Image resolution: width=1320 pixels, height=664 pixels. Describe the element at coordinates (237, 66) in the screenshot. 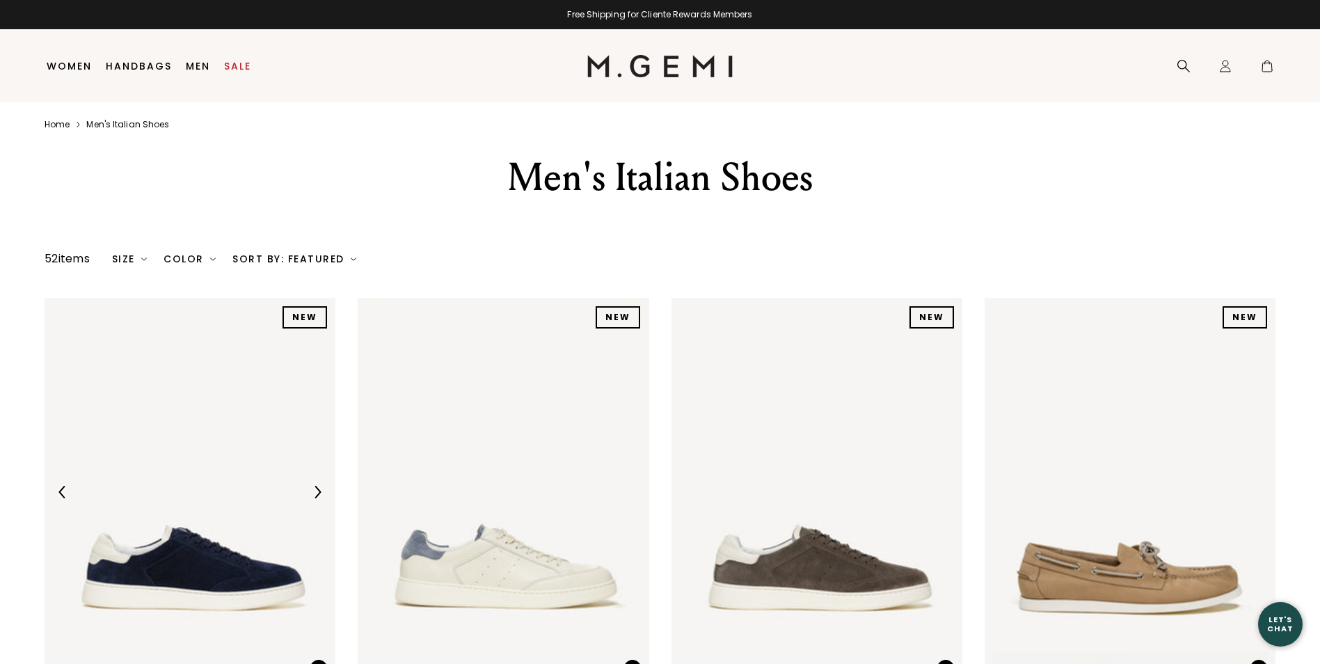

I see `a: Sale` at that location.